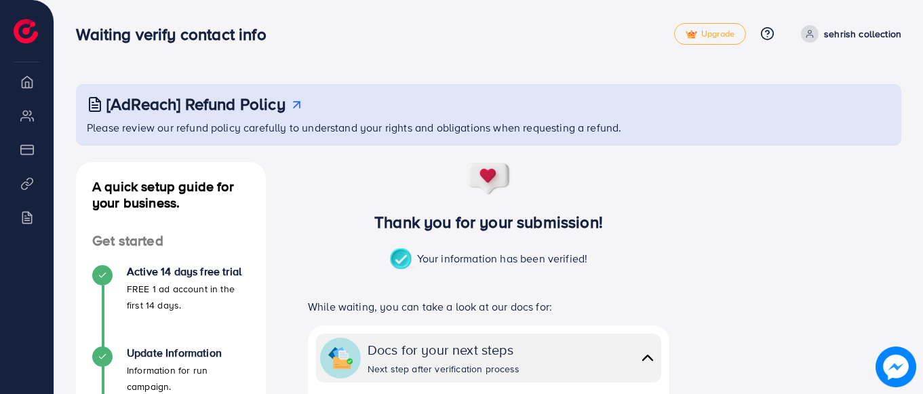  Describe the element at coordinates (488, 222) in the screenshot. I see `h3: Thank you for your submission!` at that location.